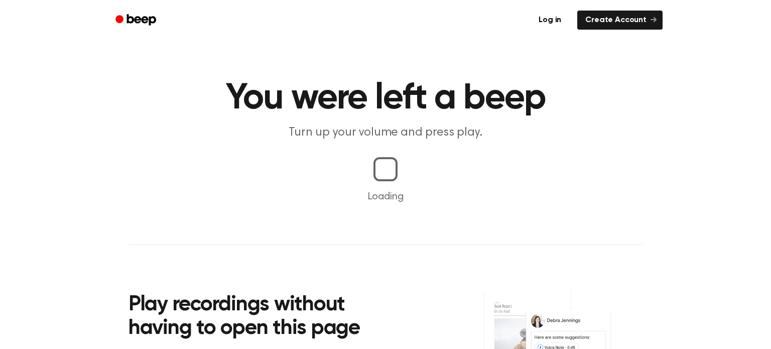 Image resolution: width=771 pixels, height=349 pixels. What do you see at coordinates (386, 133) in the screenshot?
I see `p: Turn up your volume and press play.` at bounding box center [386, 133].